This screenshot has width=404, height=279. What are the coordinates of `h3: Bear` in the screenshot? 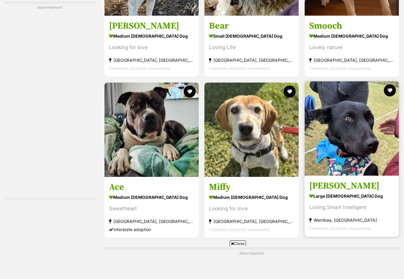 It's located at (252, 26).